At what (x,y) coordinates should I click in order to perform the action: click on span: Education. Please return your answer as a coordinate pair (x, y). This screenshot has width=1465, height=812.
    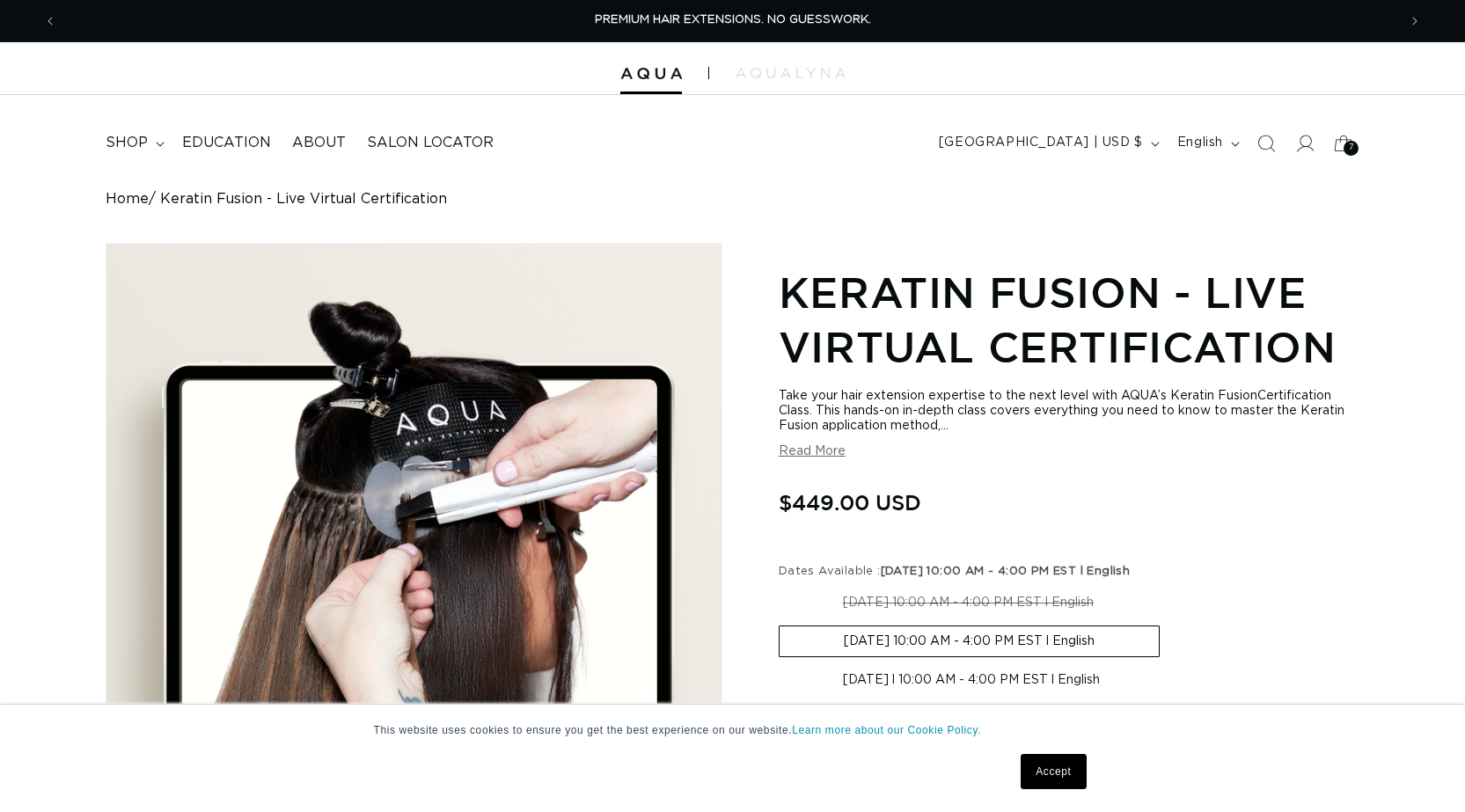
    Looking at the image, I should click on (226, 142).